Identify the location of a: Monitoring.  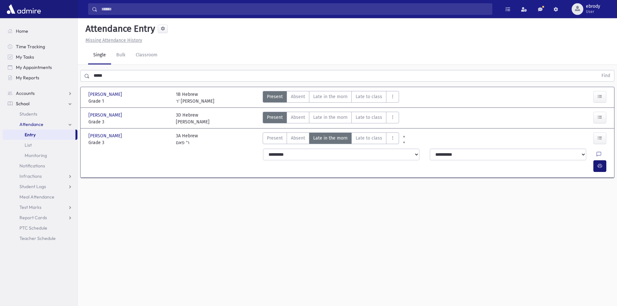
(40, 155).